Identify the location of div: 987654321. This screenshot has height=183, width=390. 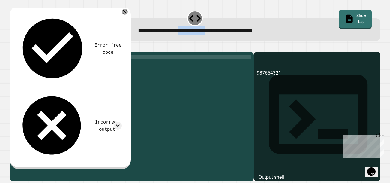
(317, 125).